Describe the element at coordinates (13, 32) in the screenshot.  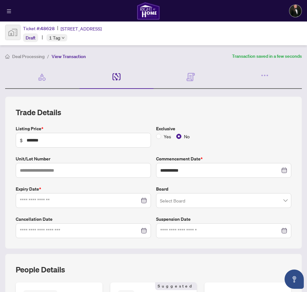
I see `img: svg%3e` at that location.